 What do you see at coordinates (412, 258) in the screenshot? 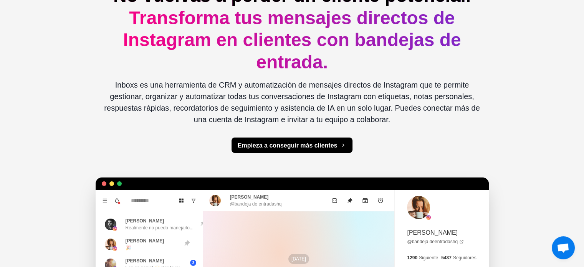
I see `font: 1290` at bounding box center [412, 258].